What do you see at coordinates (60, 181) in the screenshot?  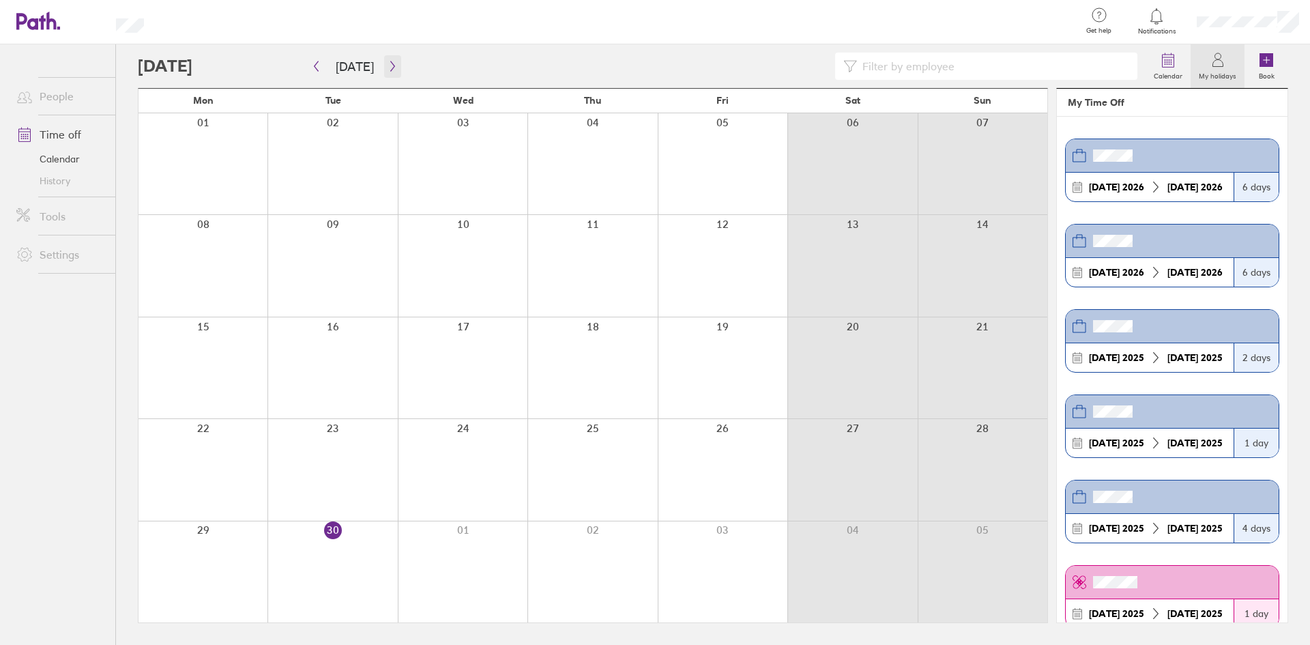 I see `a: History` at bounding box center [60, 181].